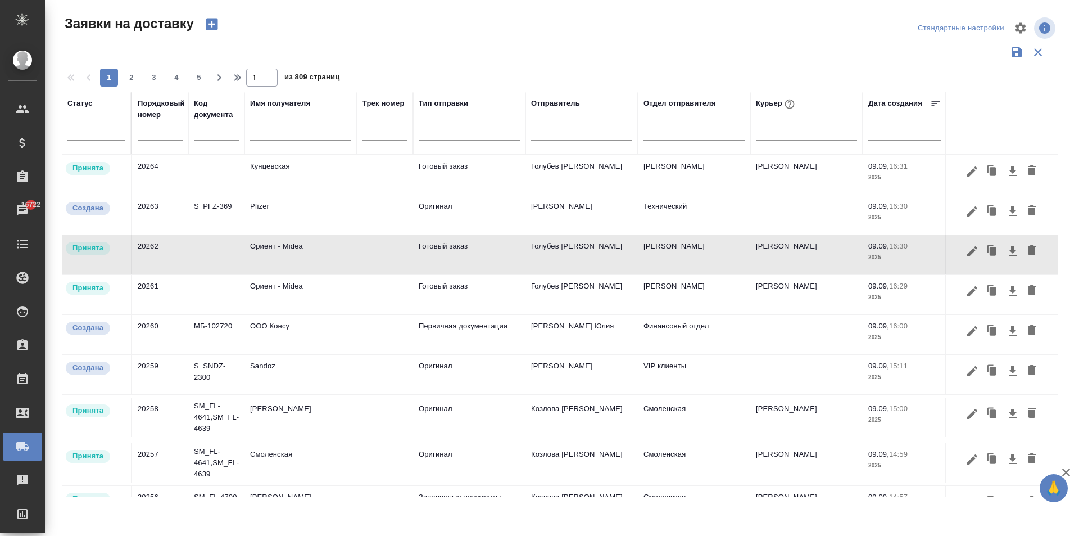 The image size is (1079, 536). I want to click on td: S_PFZ-369, so click(216, 215).